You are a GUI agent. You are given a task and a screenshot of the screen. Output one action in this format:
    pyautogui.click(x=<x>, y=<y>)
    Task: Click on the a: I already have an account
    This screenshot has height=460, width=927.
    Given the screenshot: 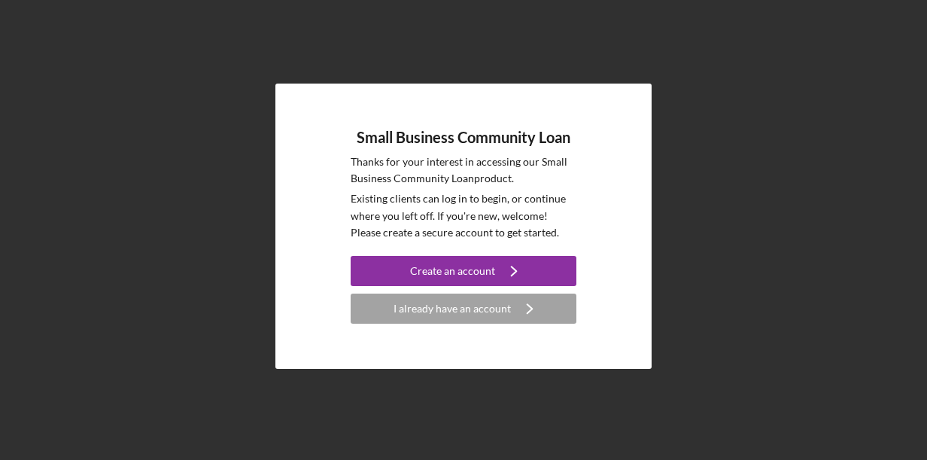 What is the action you would take?
    pyautogui.click(x=464, y=309)
    